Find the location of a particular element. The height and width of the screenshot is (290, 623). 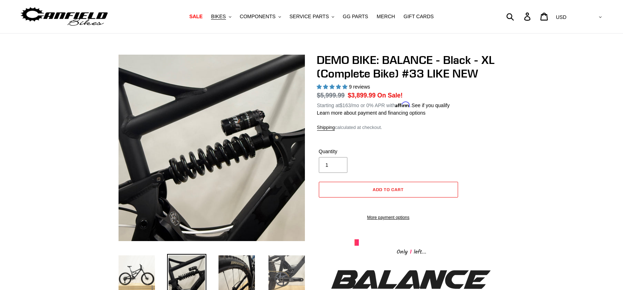

label: Quantity is located at coordinates (353, 151).